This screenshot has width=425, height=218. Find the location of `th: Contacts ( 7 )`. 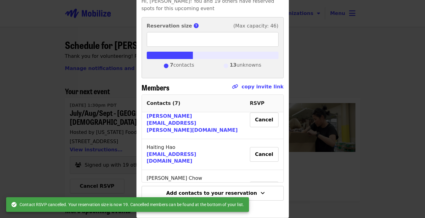

th: Contacts ( 7 ) is located at coordinates (194, 103).